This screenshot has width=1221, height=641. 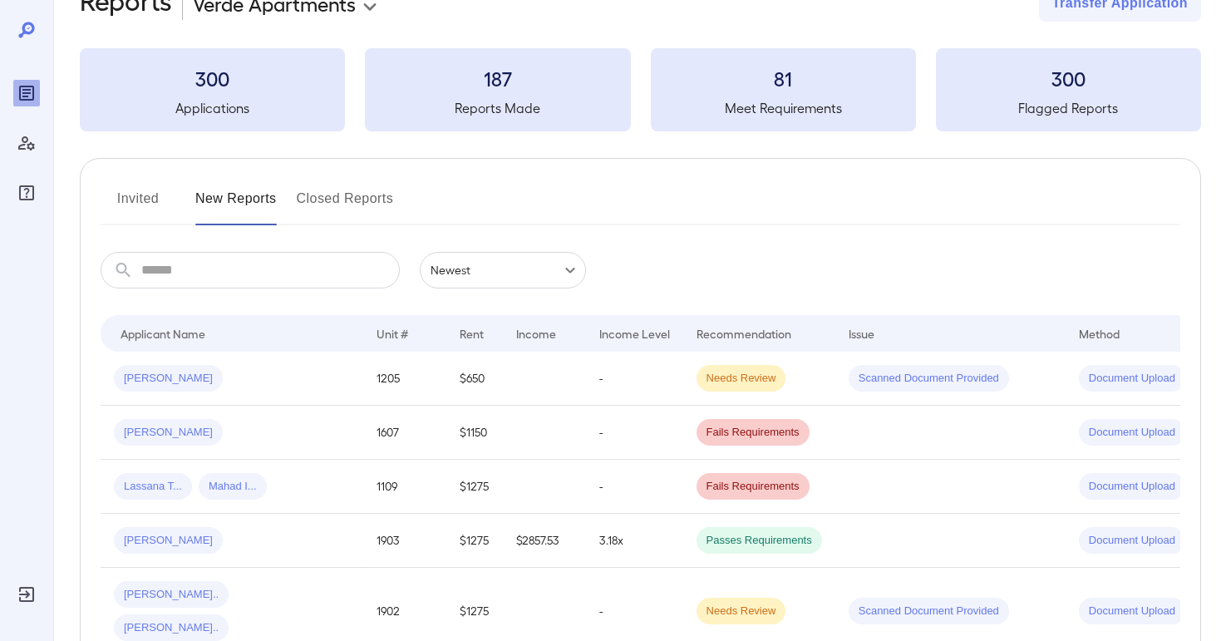 I want to click on div: Income, so click(x=536, y=333).